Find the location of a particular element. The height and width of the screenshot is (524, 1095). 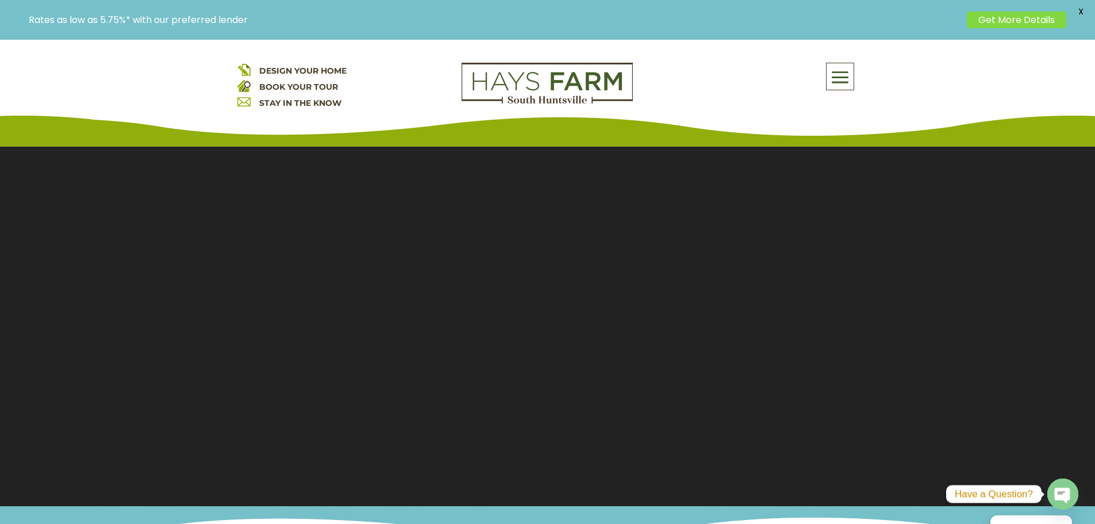

a: STAY IN THE KNOW is located at coordinates (300, 103).